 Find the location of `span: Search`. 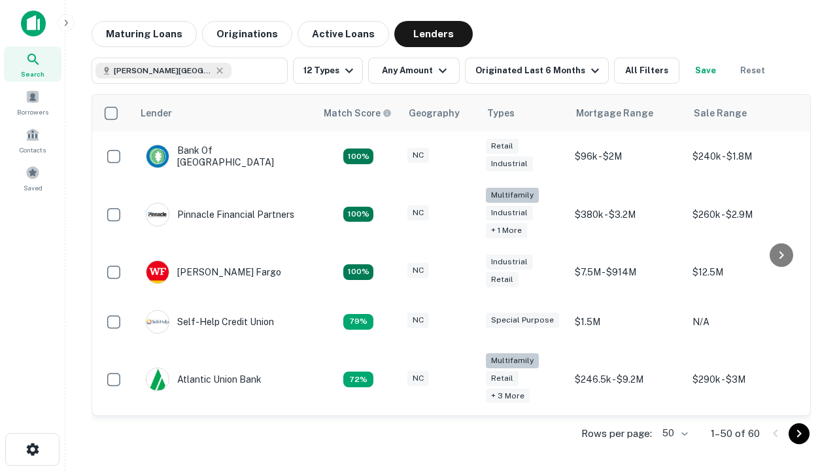

span: Search is located at coordinates (33, 74).